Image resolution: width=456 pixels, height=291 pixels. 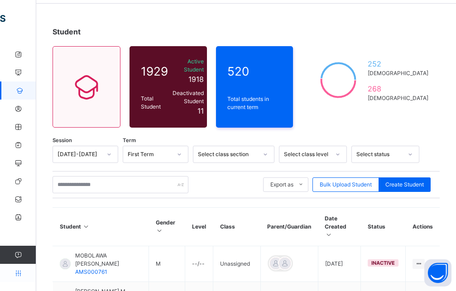 I want to click on span: 252, so click(x=398, y=64).